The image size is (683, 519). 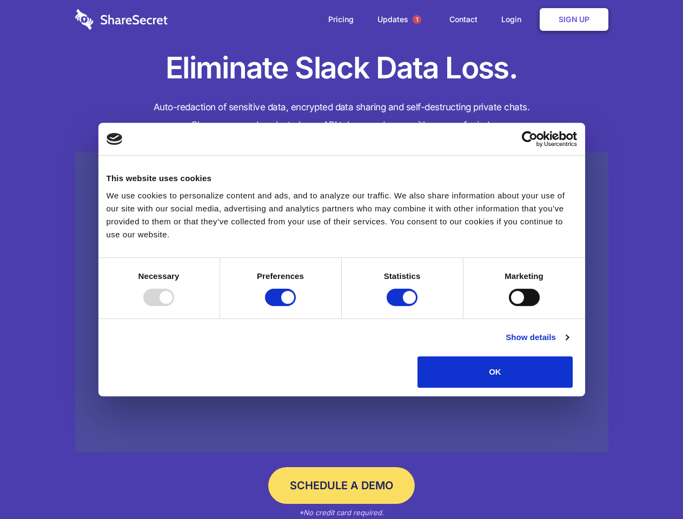 I want to click on strong: Preferences, so click(x=280, y=276).